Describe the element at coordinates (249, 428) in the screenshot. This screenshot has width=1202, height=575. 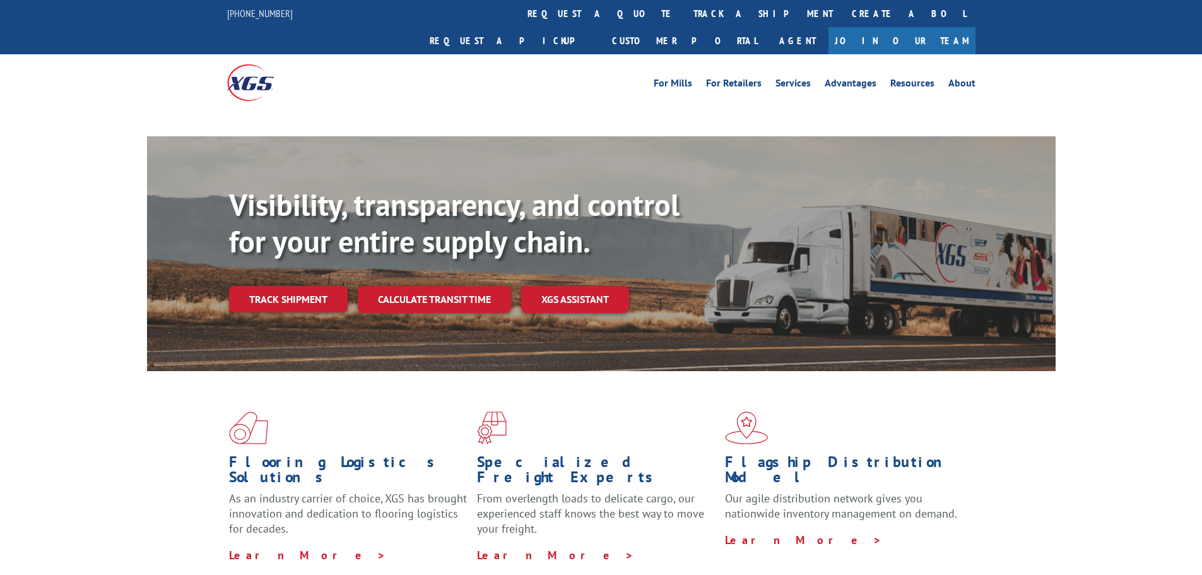
I see `img: xgs-icon-total-supply-chain-intelligence-red` at that location.